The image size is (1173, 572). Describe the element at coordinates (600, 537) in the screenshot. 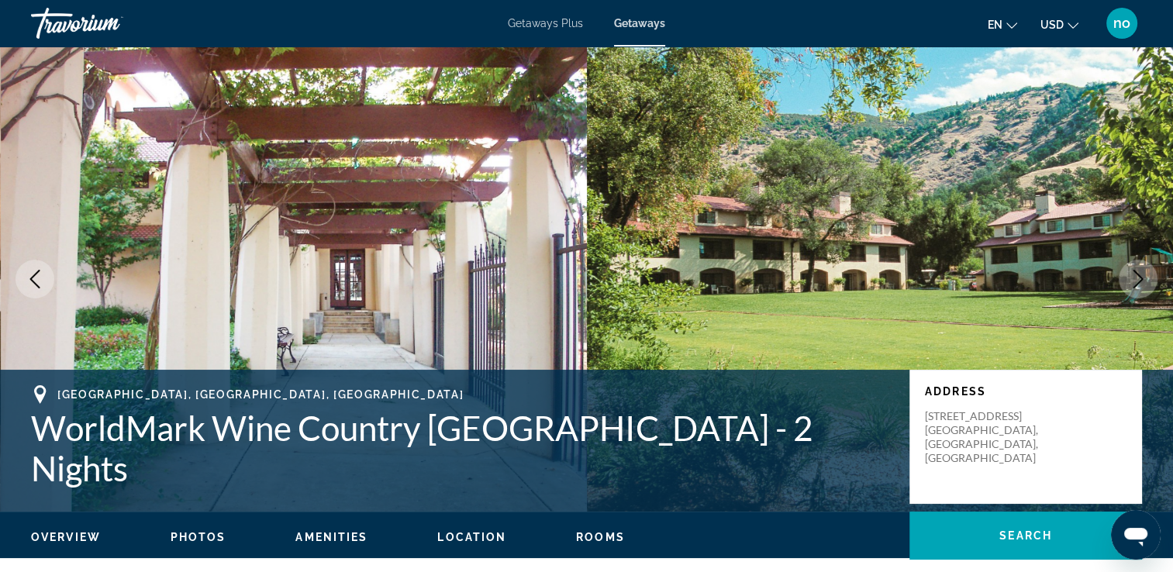

I see `span: Rooms` at that location.